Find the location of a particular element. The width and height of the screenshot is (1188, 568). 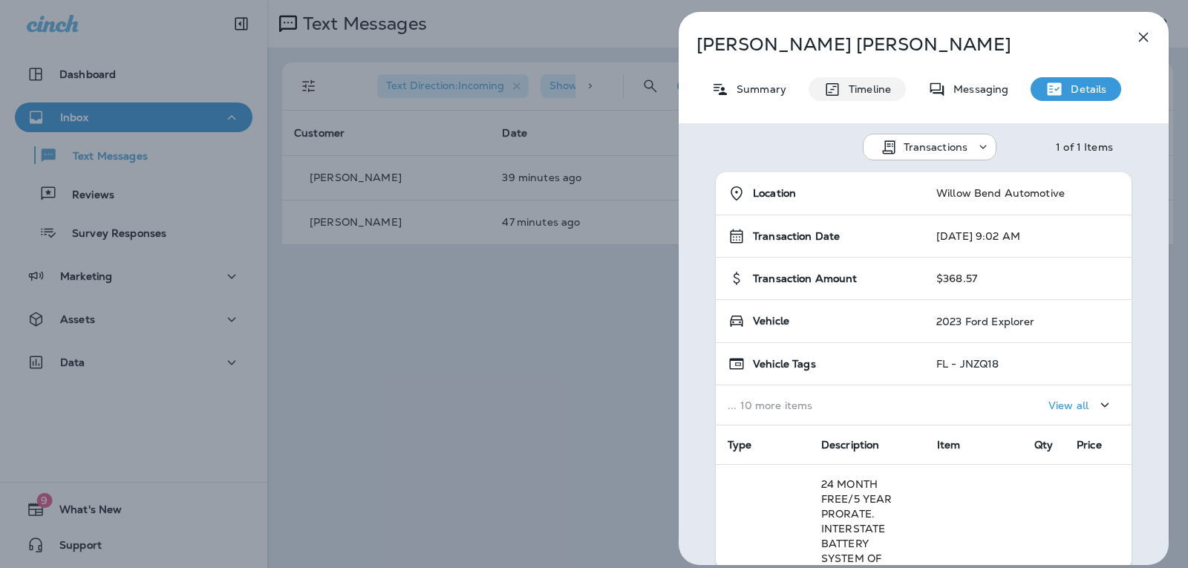

span: Vehicle is located at coordinates (771, 321).